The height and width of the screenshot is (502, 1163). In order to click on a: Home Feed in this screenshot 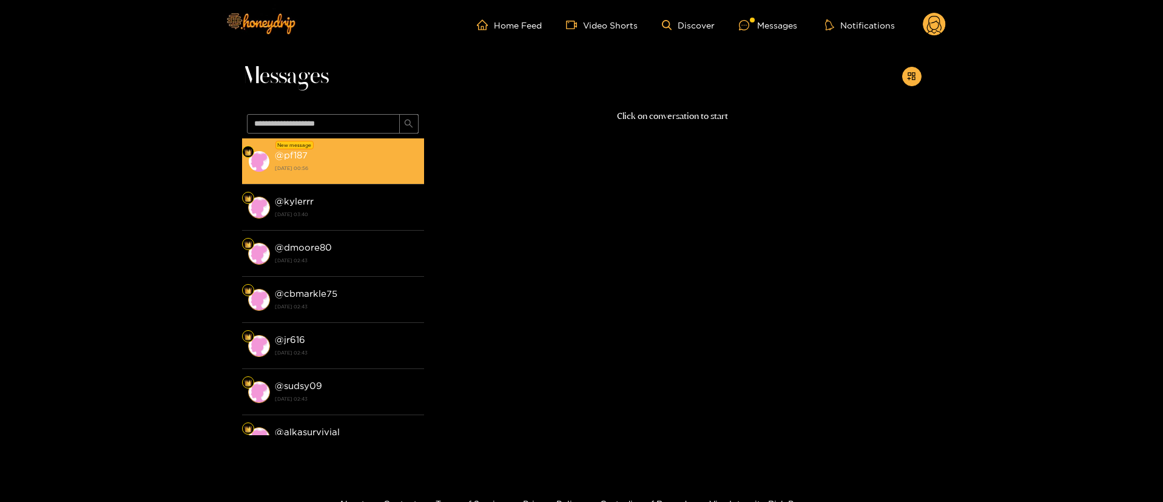, I will do `click(509, 25)`.